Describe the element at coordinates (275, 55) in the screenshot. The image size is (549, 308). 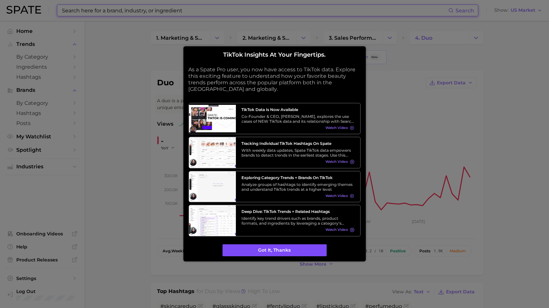
I see `h2: TikTok insights at your fingertips.` at that location.